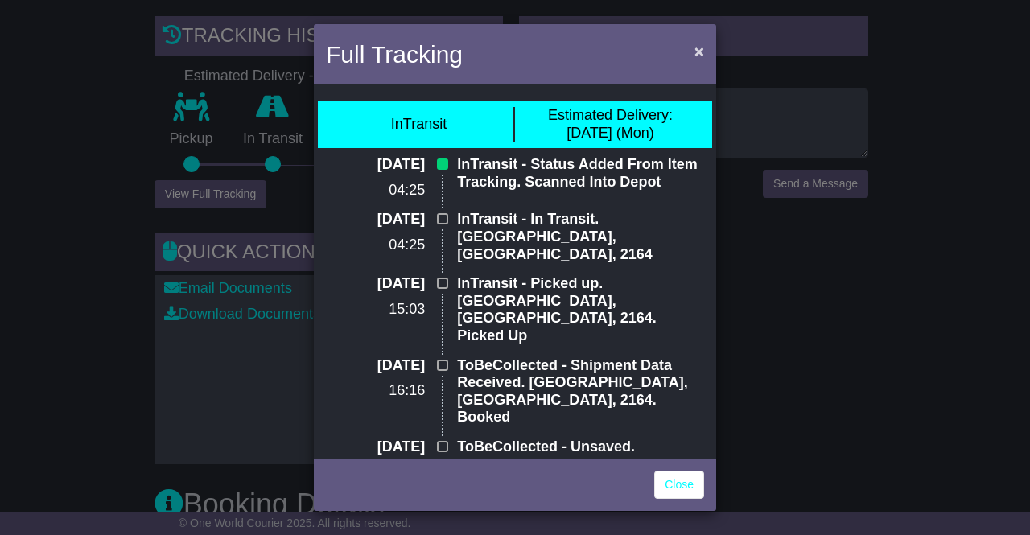  Describe the element at coordinates (679, 485) in the screenshot. I see `a: Close` at that location.